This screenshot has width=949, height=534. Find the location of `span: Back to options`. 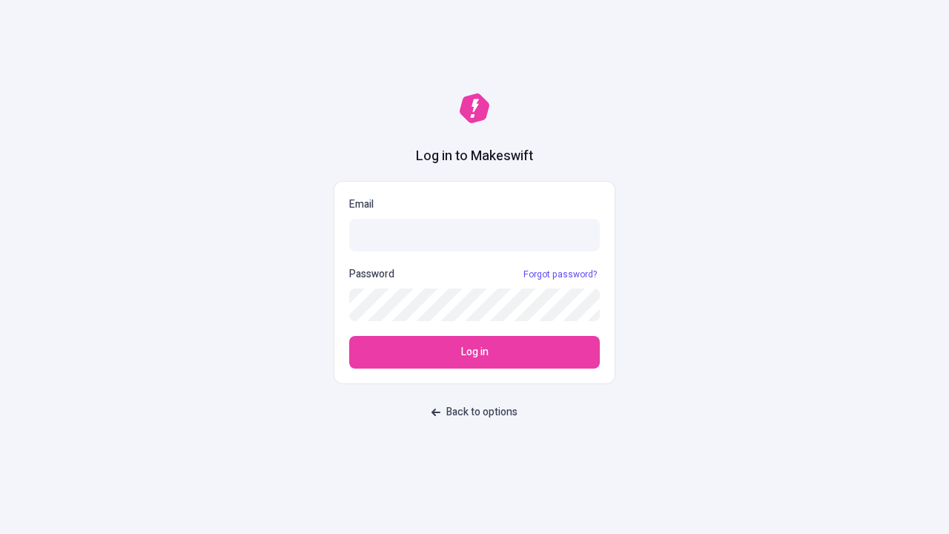

span: Back to options is located at coordinates (482, 412).